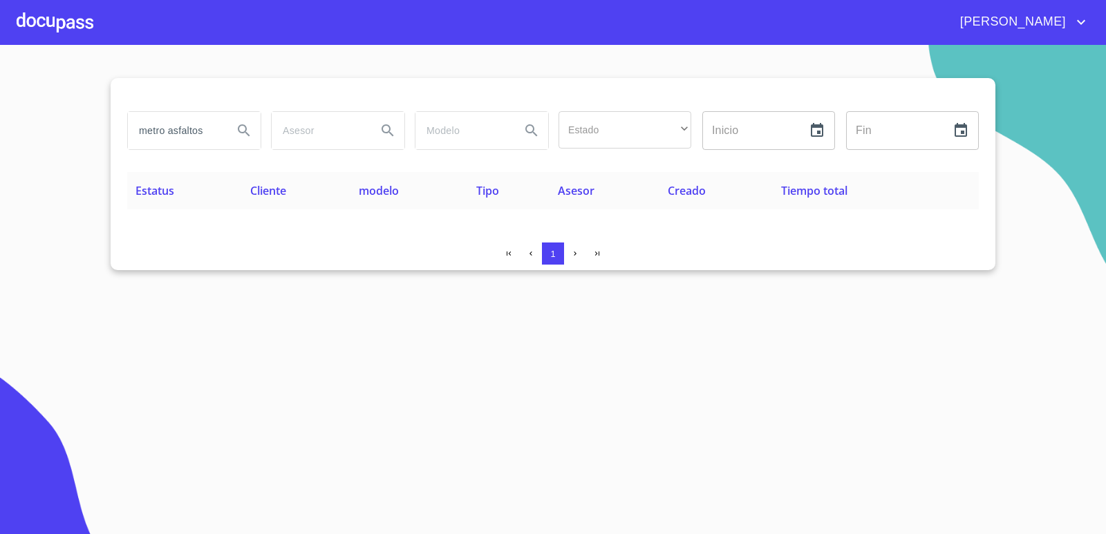 This screenshot has width=1106, height=534. Describe the element at coordinates (155, 191) in the screenshot. I see `span: Estatus` at that location.